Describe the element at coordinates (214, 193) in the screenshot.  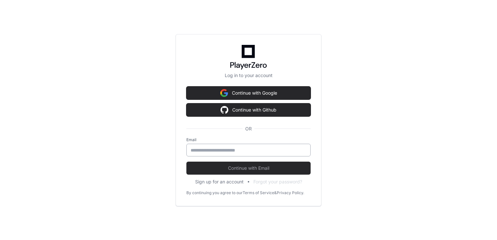
I see `div: By continuing you agree to our` at that location.